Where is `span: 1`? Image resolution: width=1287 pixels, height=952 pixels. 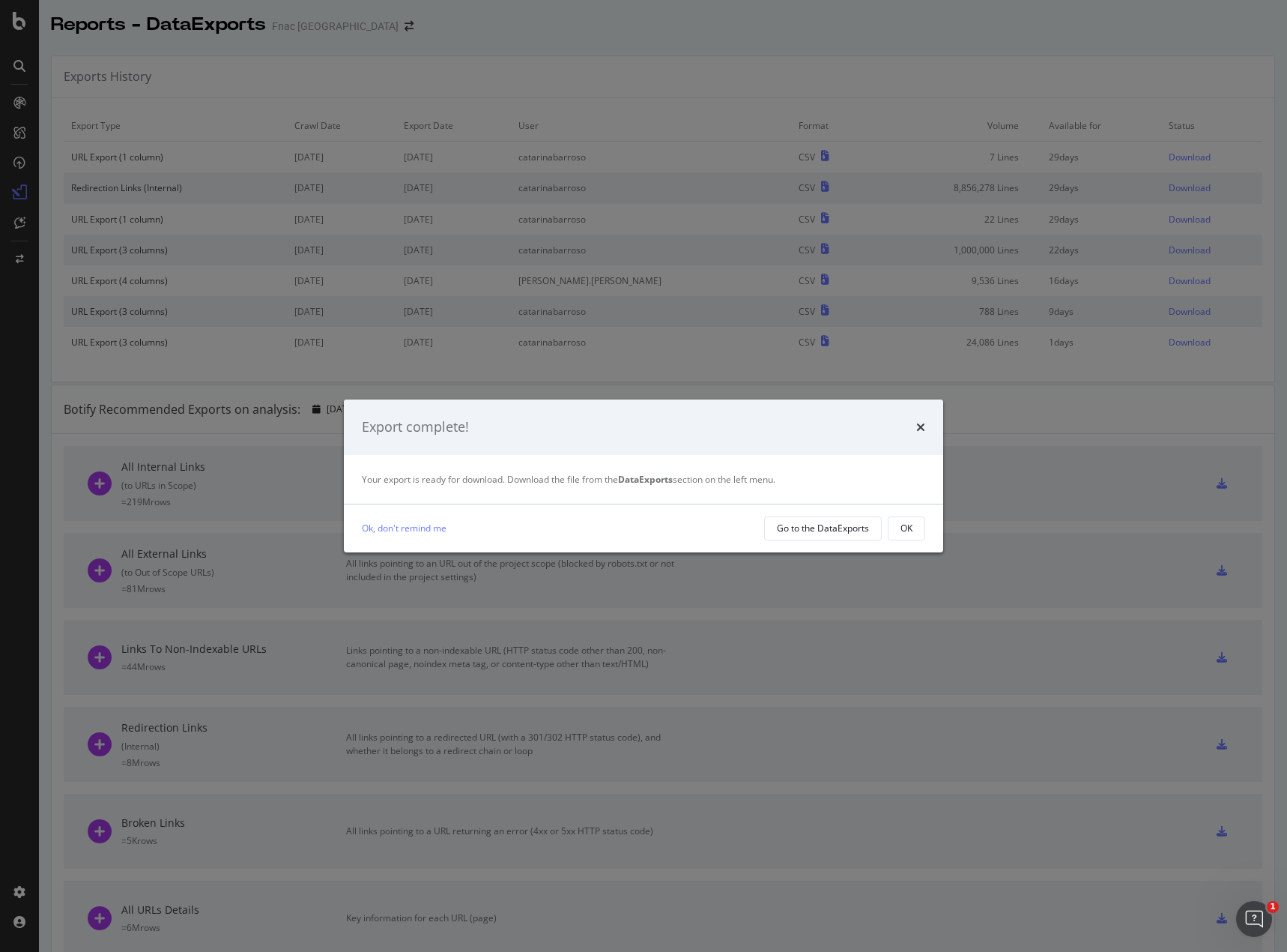 span: 1 is located at coordinates (1273, 906).